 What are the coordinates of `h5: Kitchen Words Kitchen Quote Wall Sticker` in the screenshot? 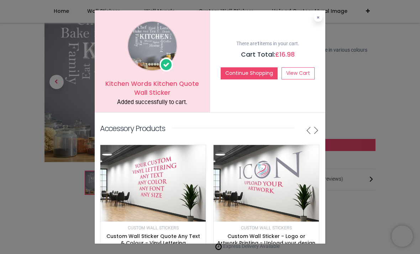 It's located at (152, 88).